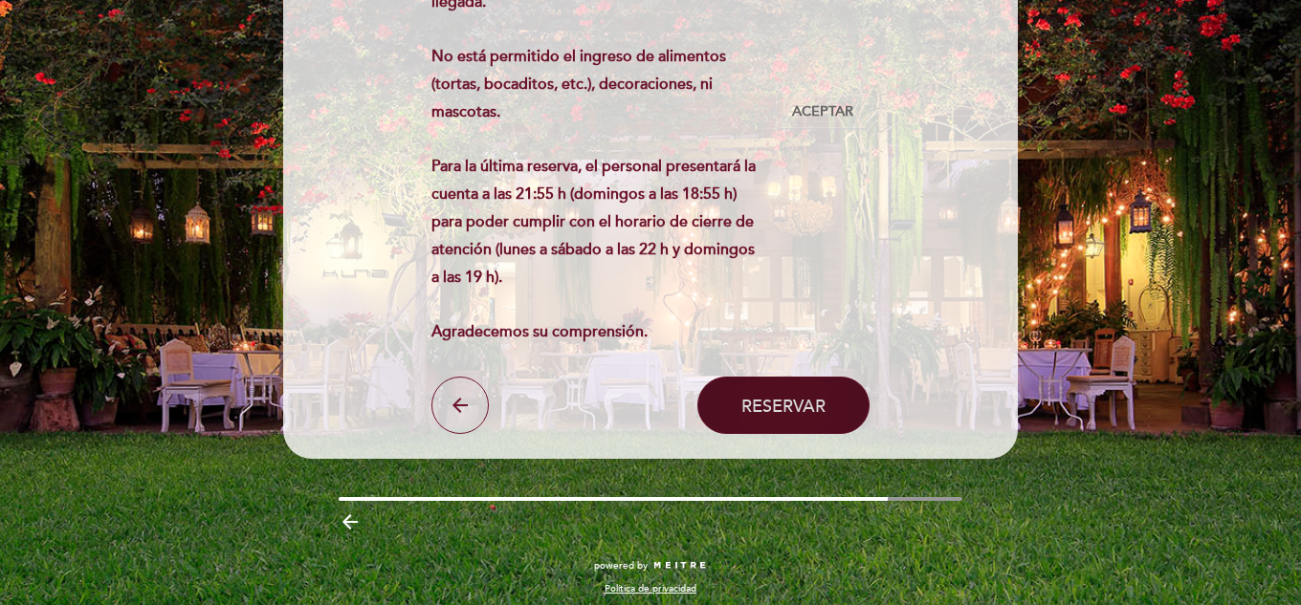 The height and width of the screenshot is (605, 1301). Describe the element at coordinates (650, 589) in the screenshot. I see `a: Política de privacidad` at that location.